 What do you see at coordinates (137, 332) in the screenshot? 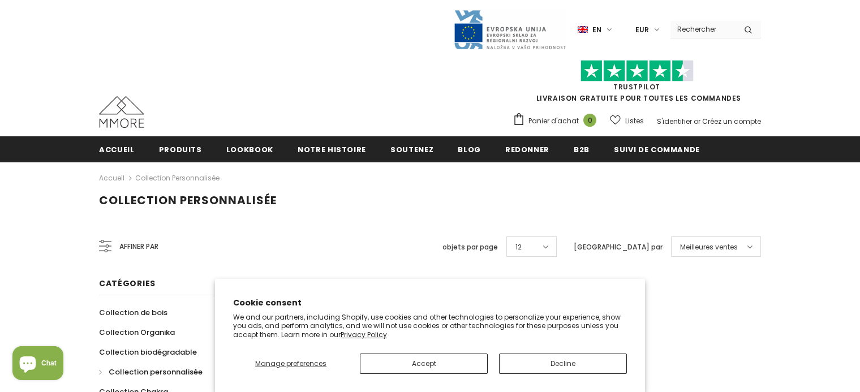
I see `a: Collection Organika` at bounding box center [137, 332].